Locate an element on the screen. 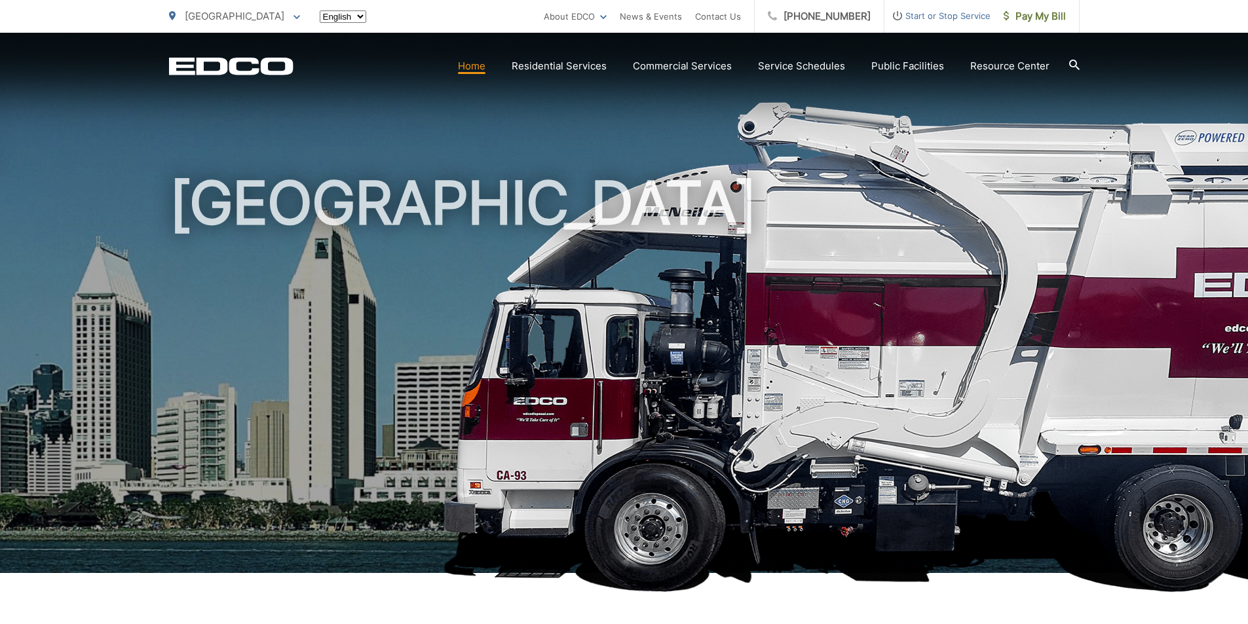 The width and height of the screenshot is (1248, 624). a: About EDCO is located at coordinates (575, 16).